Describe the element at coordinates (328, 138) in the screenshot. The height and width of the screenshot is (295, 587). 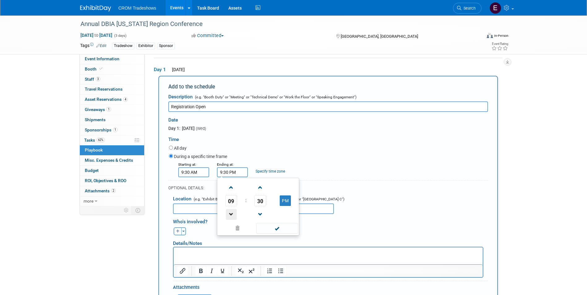
I see `div: Time` at that location.